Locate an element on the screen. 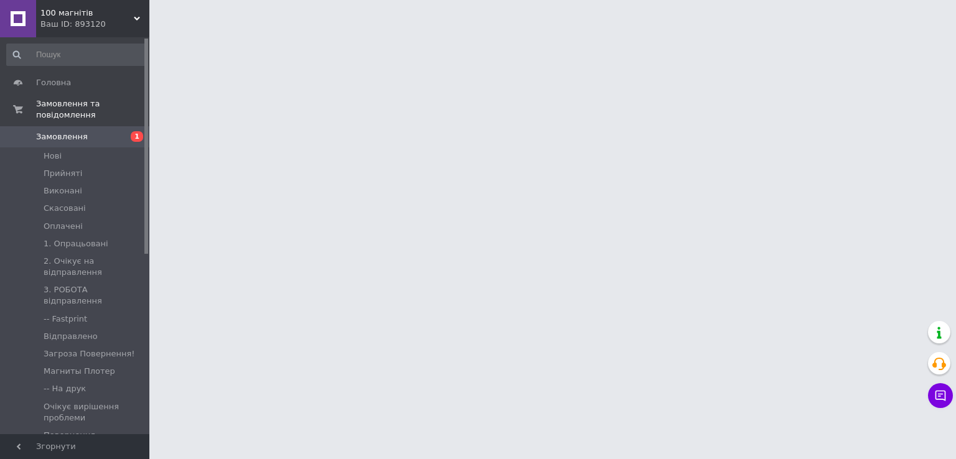  span: 3. РОБОТА відправлення is located at coordinates (95, 296).